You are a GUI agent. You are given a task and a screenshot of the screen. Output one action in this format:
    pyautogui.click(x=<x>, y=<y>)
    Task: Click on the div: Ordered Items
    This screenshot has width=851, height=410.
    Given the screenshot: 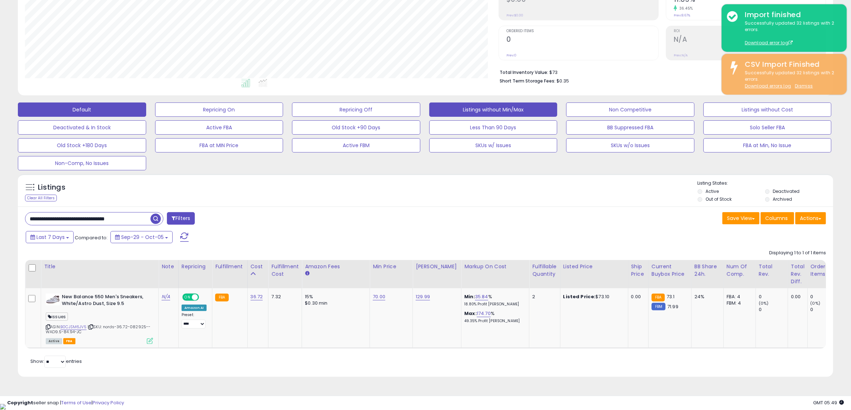 What is the action you would take?
    pyautogui.click(x=824, y=271)
    